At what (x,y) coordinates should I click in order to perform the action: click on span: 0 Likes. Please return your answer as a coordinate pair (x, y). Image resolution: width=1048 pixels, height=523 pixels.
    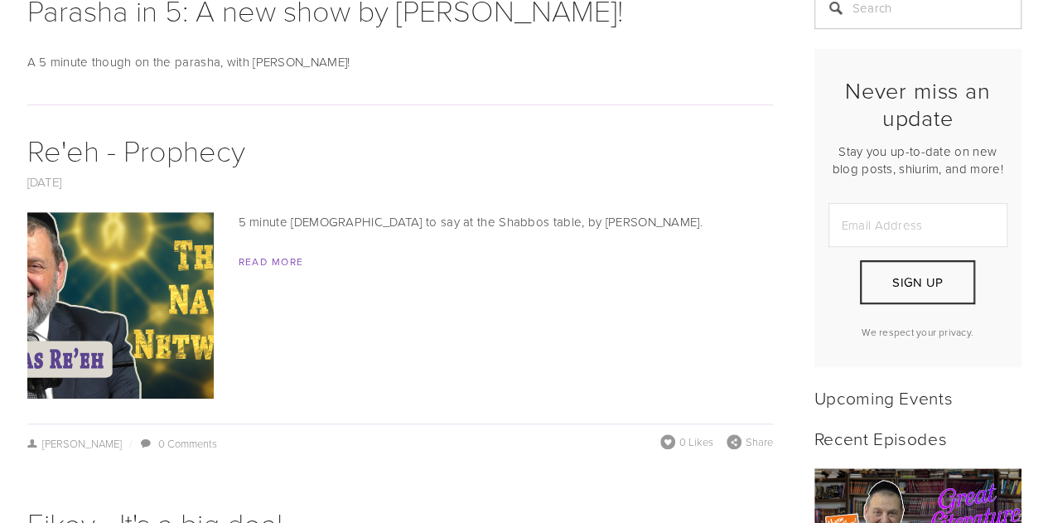
    Looking at the image, I should click on (696, 441).